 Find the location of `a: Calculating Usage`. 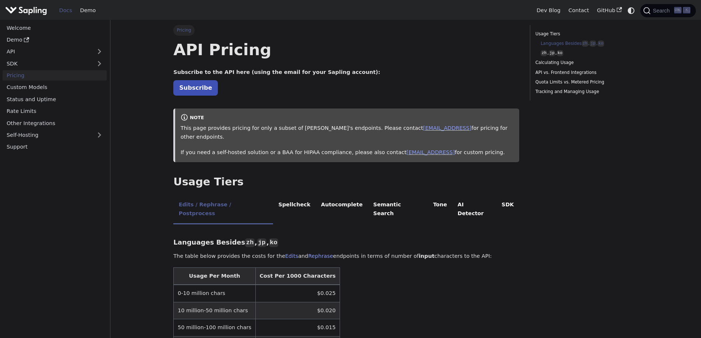

a: Calculating Usage is located at coordinates (585, 63).